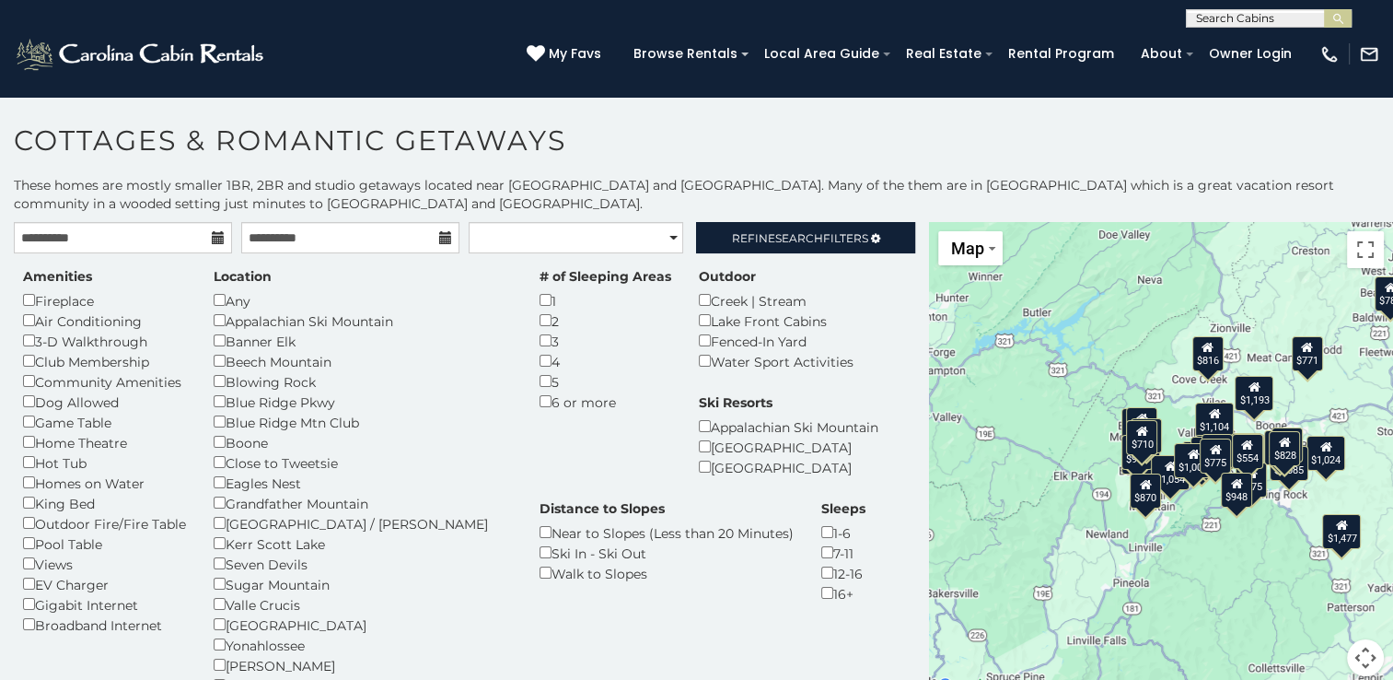 The image size is (1393, 680). Describe the element at coordinates (968, 248) in the screenshot. I see `span: Map` at that location.